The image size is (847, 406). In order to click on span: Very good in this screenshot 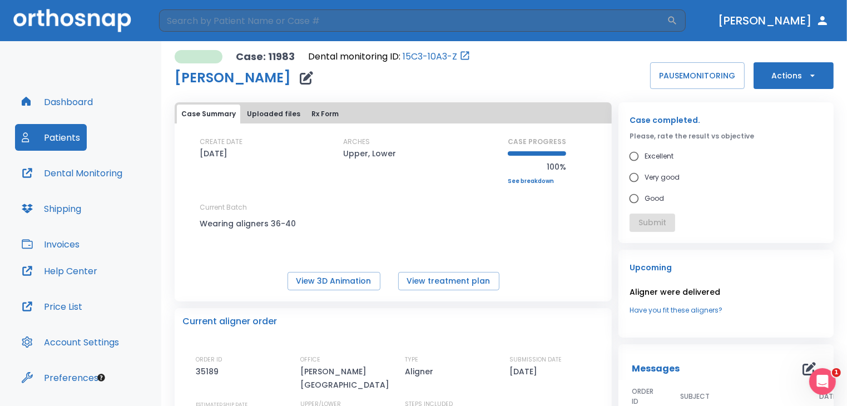, I will do `click(662, 178)`.